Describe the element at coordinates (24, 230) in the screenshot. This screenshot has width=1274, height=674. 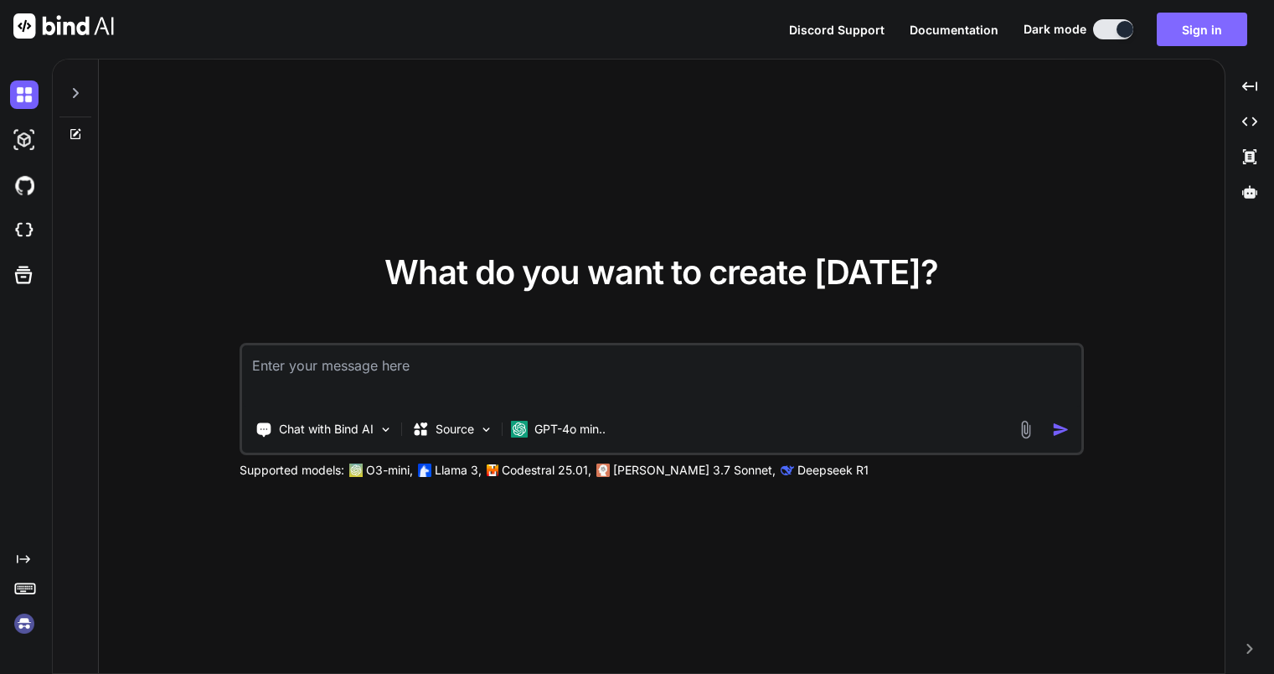
I see `img: cloudideIcon` at that location.